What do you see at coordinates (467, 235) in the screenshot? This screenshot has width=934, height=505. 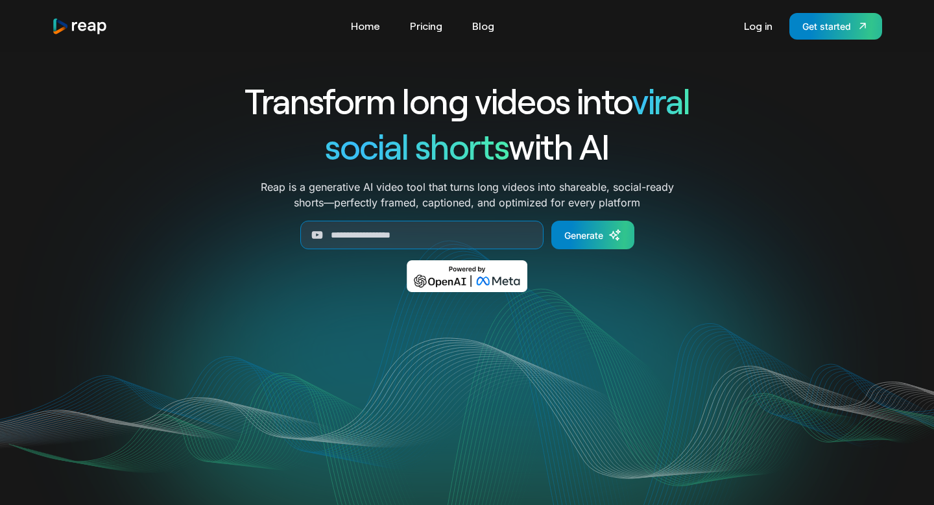 I see `form: Generate Form` at bounding box center [467, 235].